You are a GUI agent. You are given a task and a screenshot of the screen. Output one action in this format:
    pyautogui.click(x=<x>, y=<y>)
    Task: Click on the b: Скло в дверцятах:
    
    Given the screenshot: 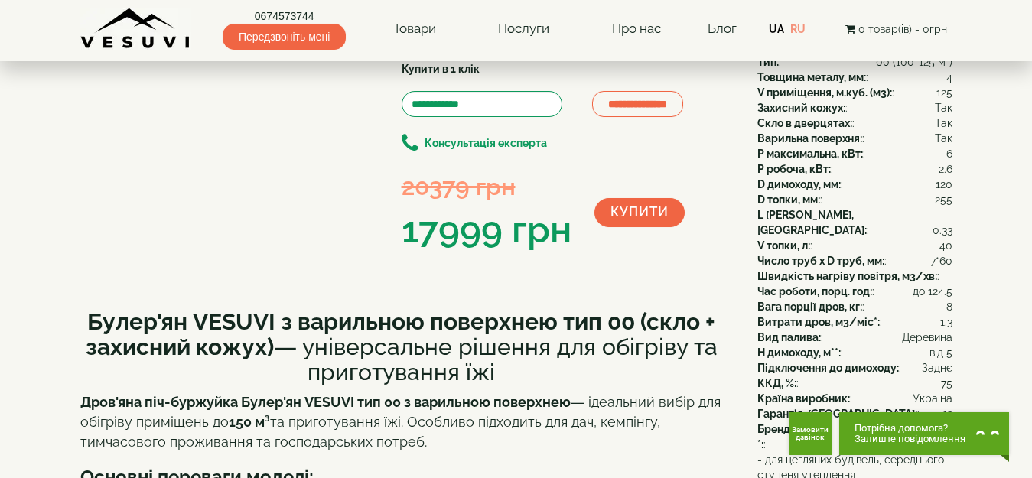 What is the action you would take?
    pyautogui.click(x=805, y=123)
    